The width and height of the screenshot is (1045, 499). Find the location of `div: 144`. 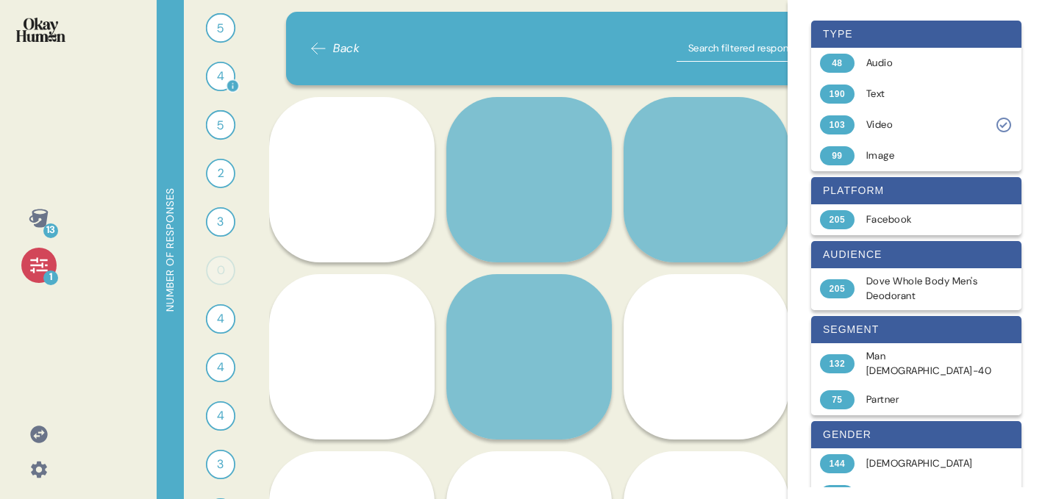

div: 144 is located at coordinates (837, 464).